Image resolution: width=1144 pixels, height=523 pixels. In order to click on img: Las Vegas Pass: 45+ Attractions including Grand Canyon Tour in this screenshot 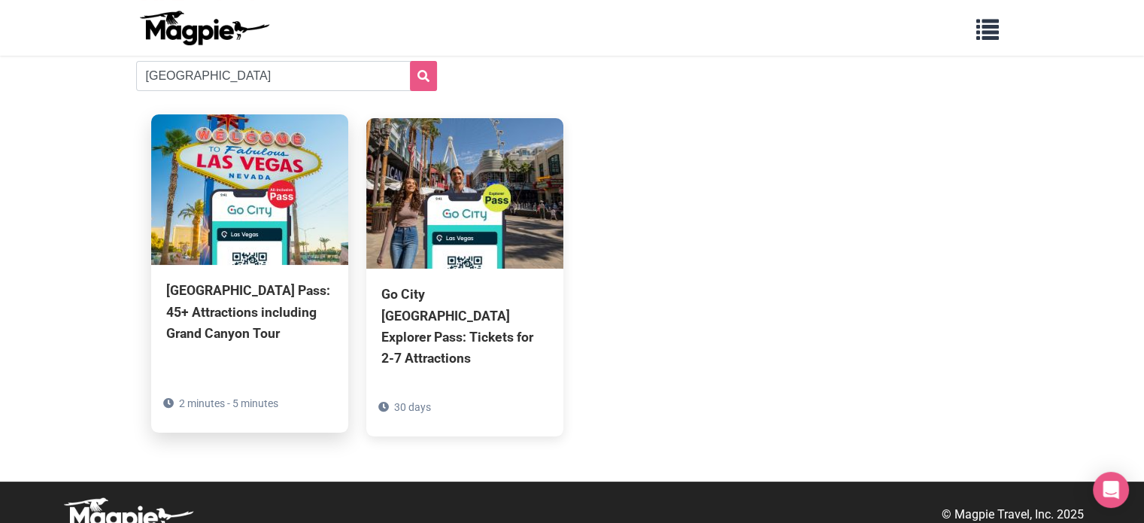, I will do `click(250, 189)`.